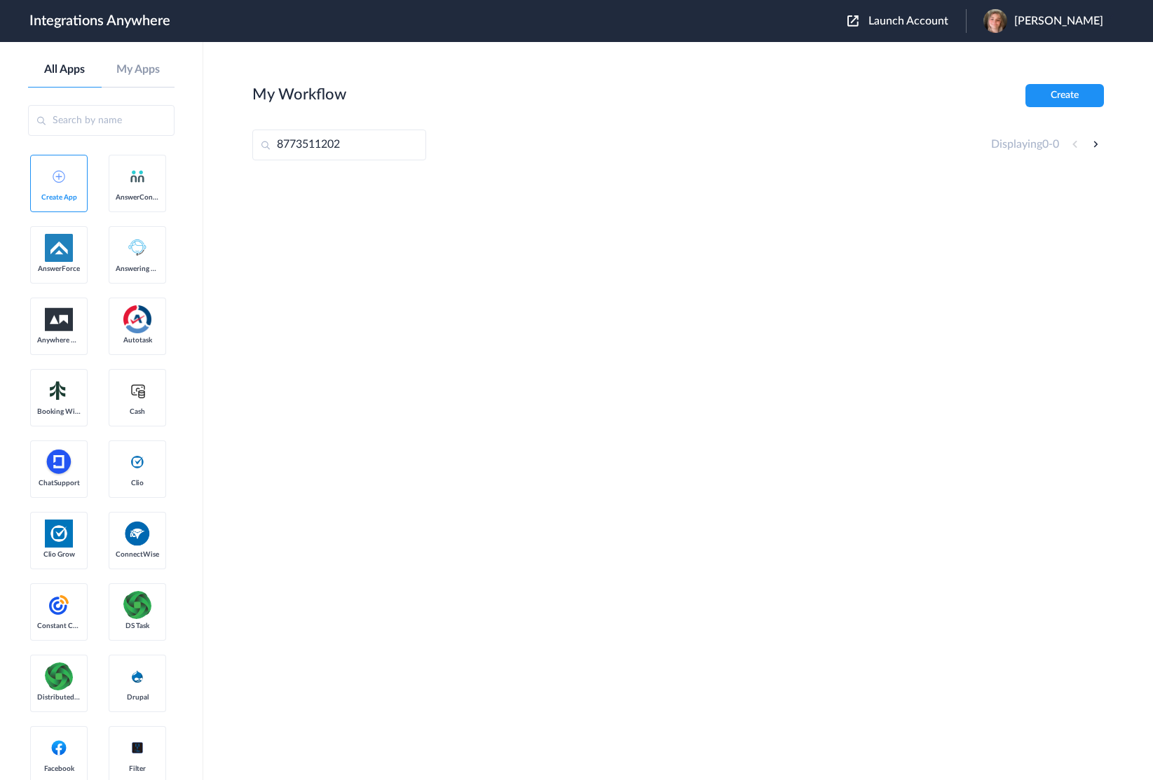  Describe the element at coordinates (99, 21) in the screenshot. I see `h1: Integrations Anywhere` at that location.